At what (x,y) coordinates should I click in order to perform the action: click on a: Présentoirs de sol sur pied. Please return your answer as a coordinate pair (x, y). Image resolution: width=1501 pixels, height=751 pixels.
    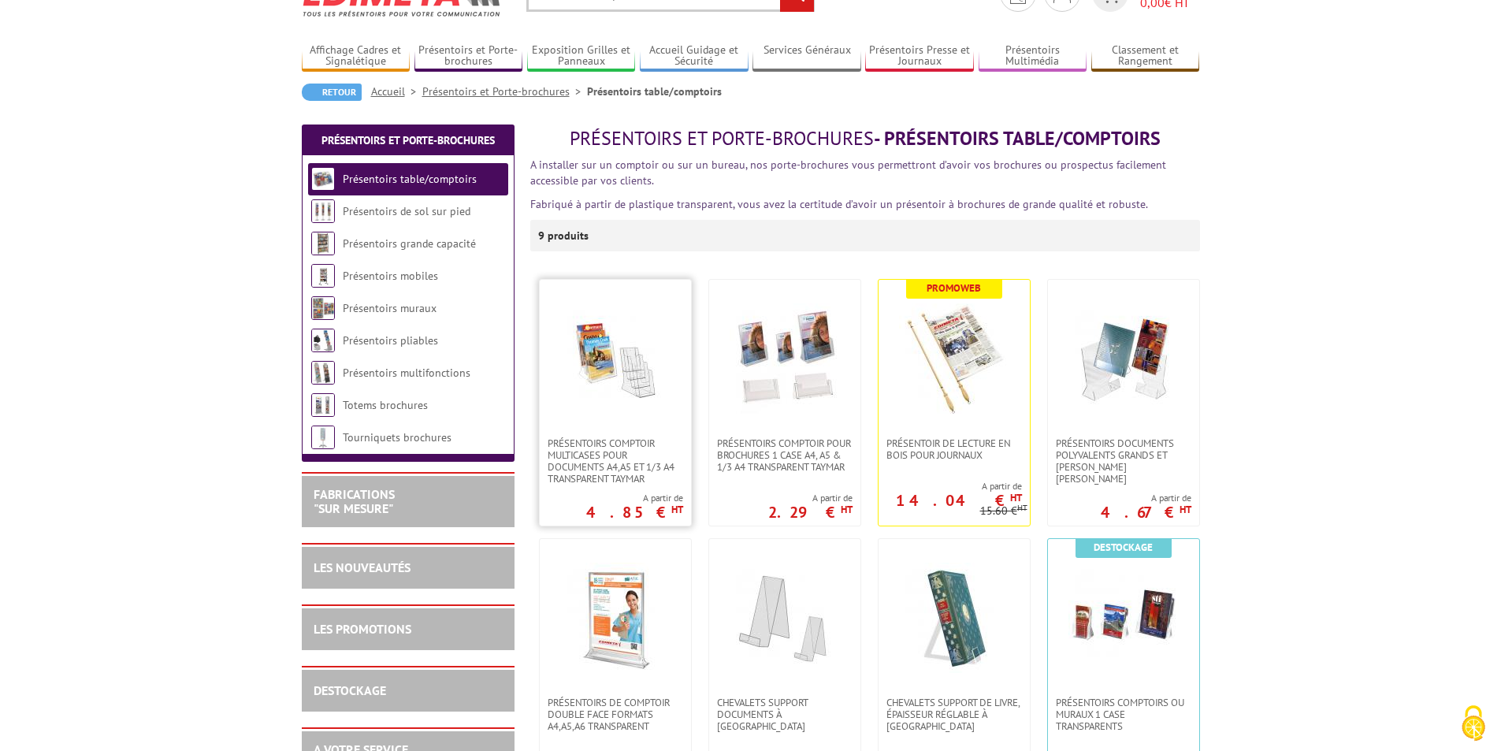
    Looking at the image, I should click on (406, 211).